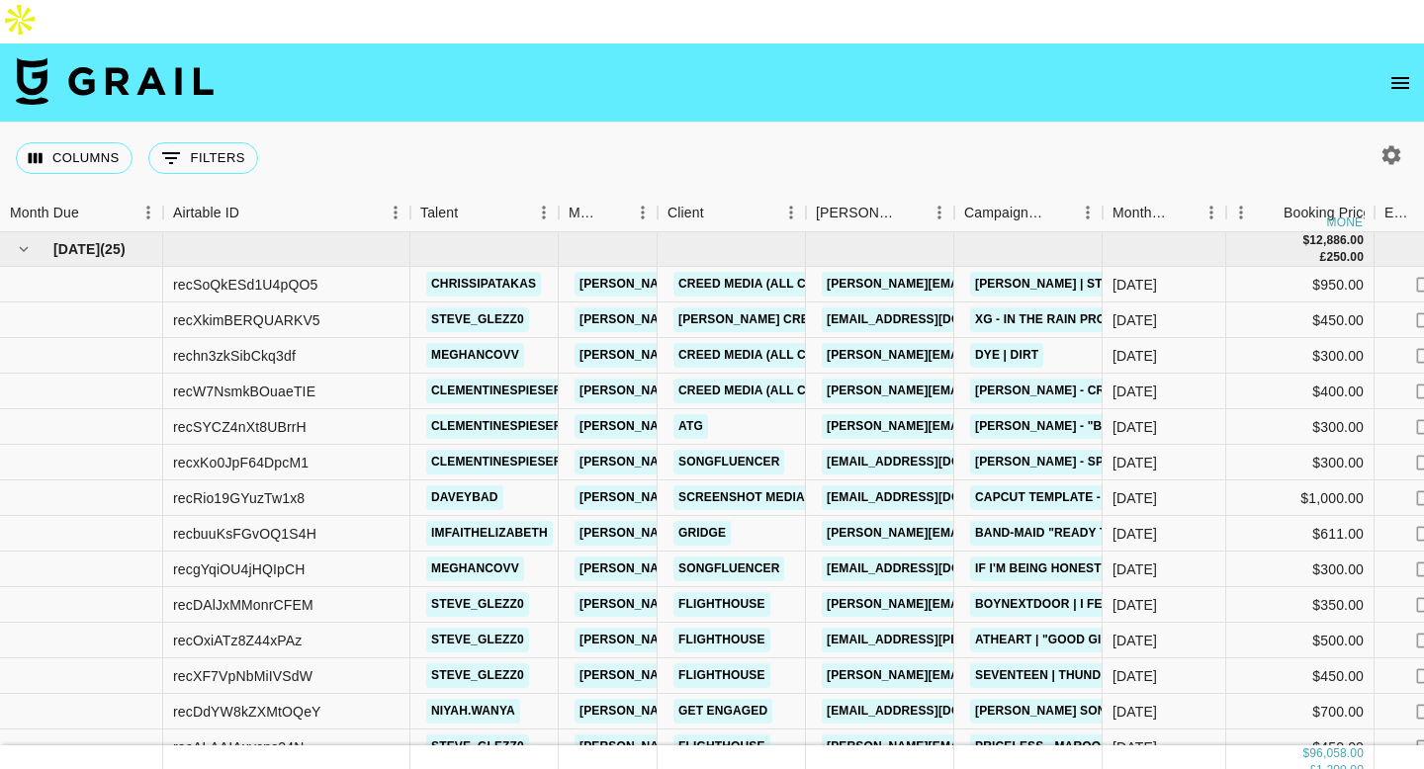 The width and height of the screenshot is (1424, 769). I want to click on a: CapCut Template - May, so click(1052, 497).